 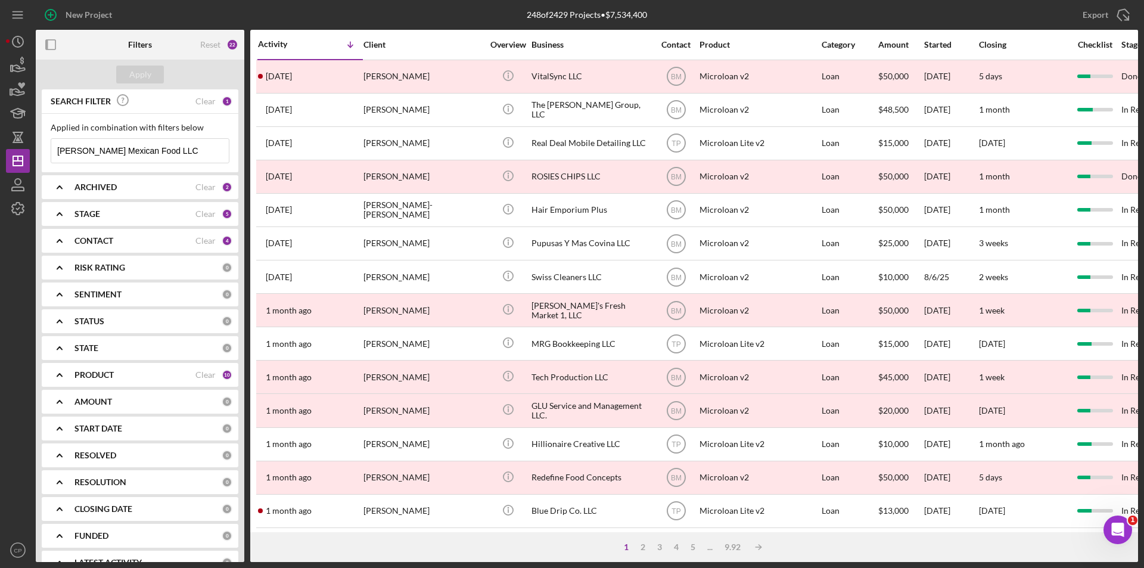 What do you see at coordinates (288, 344) in the screenshot?
I see `time: 2025-08-01 00:37` at bounding box center [288, 344].